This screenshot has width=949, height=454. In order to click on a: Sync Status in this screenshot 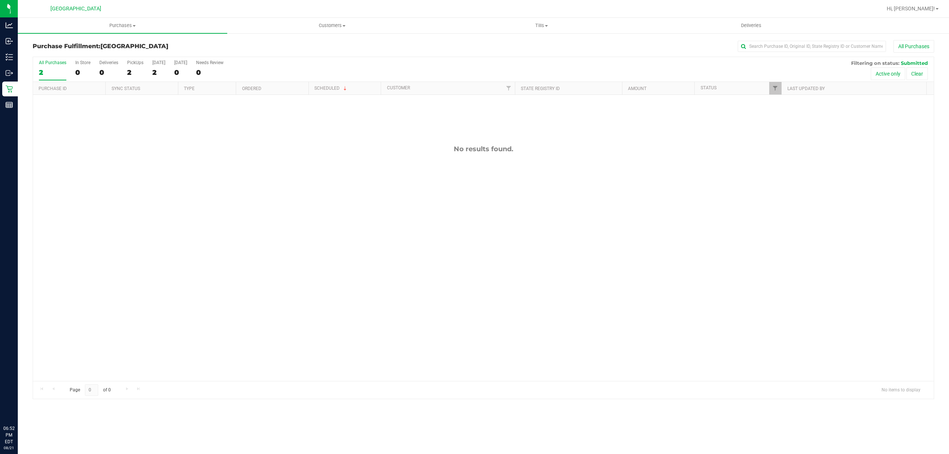, I will do `click(126, 89)`.